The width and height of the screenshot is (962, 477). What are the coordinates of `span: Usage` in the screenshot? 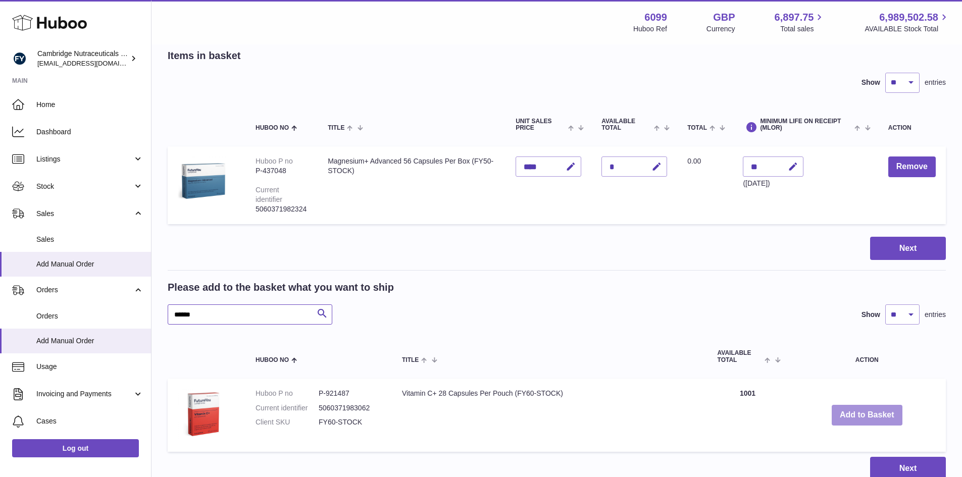 It's located at (90, 367).